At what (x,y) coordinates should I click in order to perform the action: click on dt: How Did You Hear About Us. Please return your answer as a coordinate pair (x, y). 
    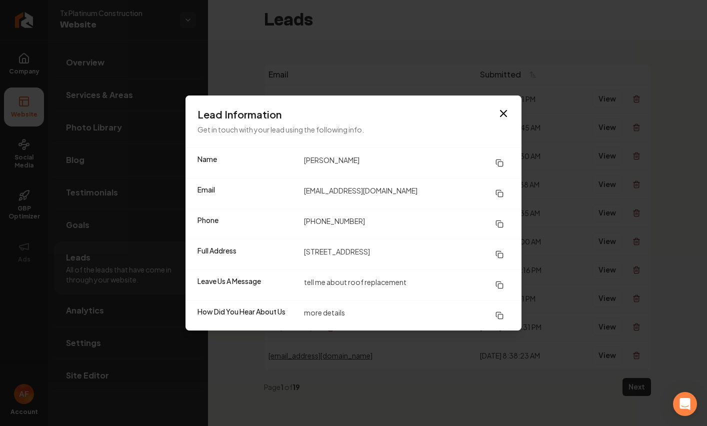
    Looking at the image, I should click on (247, 316).